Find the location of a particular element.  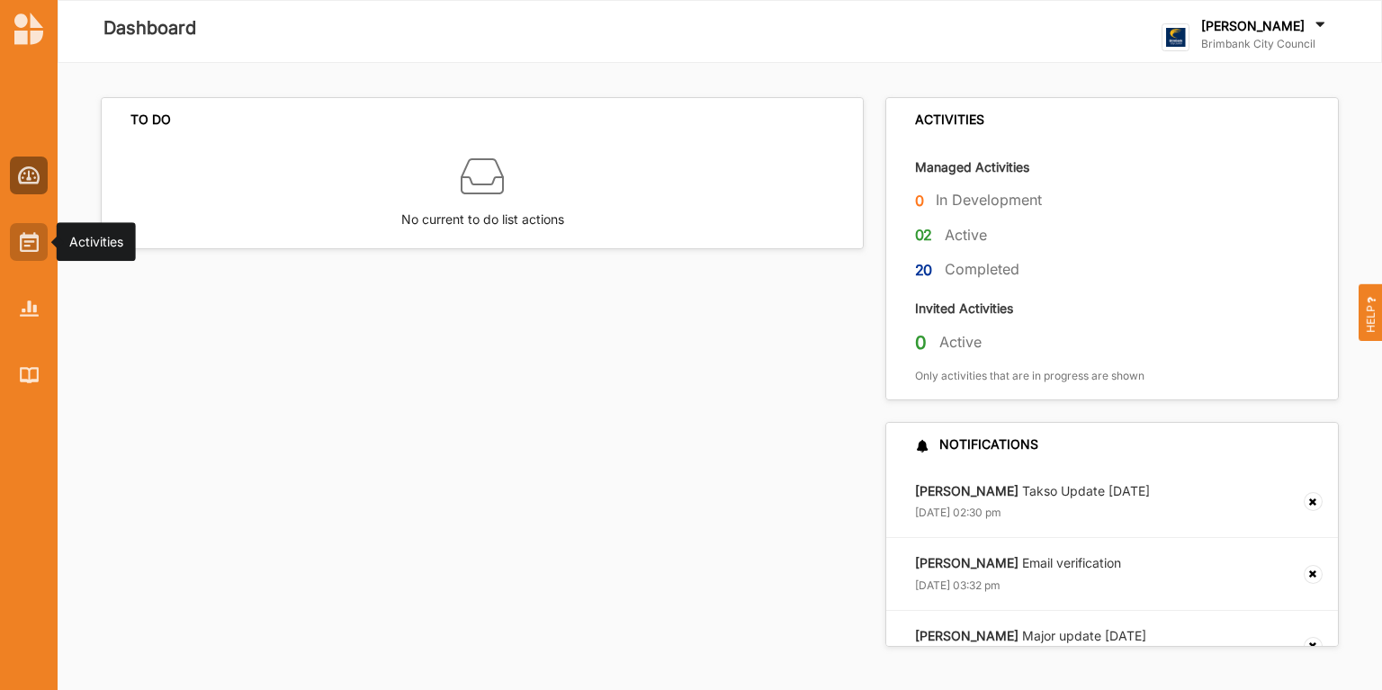

label: In Development is located at coordinates (988, 200).